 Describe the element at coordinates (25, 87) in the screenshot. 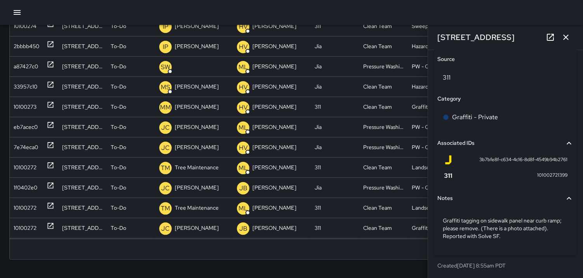

I see `div: 33957c10` at that location.